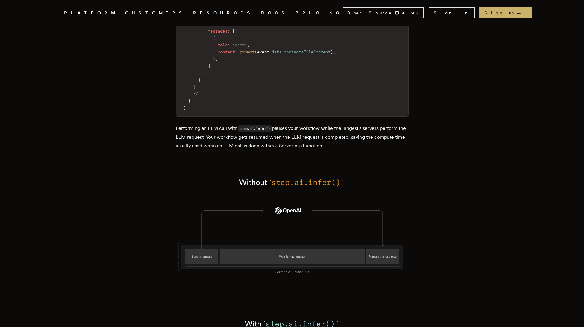  What do you see at coordinates (224, 13) in the screenshot?
I see `button: RESOURCES` at bounding box center [224, 13].